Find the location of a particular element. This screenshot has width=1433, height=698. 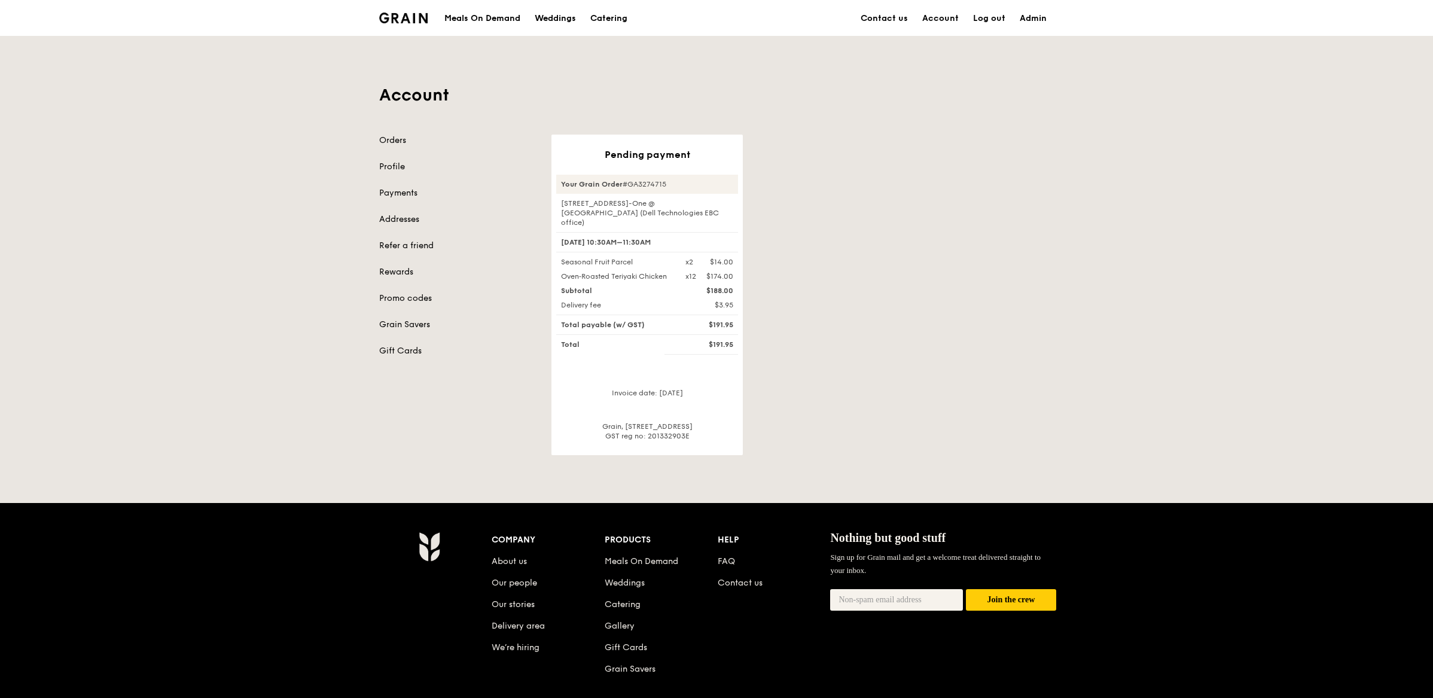

div: $14.00 is located at coordinates (721, 262).